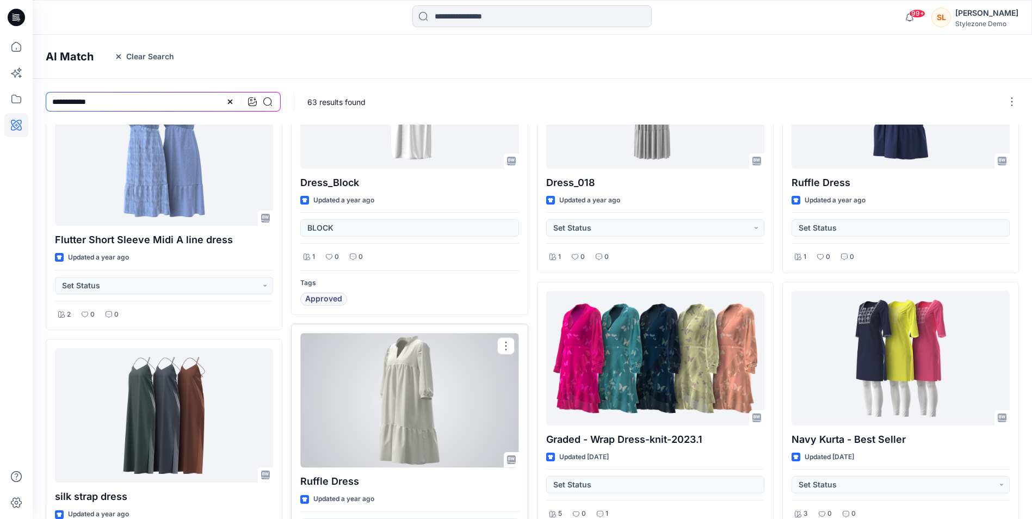 The height and width of the screenshot is (519, 1032). What do you see at coordinates (164, 497) in the screenshot?
I see `p: silk strap dress` at bounding box center [164, 497].